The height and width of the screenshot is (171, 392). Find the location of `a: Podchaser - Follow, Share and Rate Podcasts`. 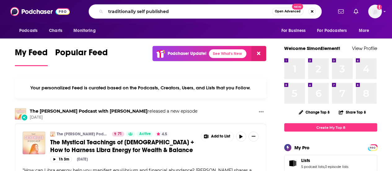

a: Podchaser - Follow, Share and Rate Podcasts is located at coordinates (40, 11).